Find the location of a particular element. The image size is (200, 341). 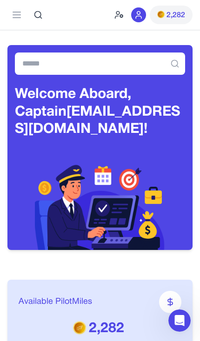

button: PMs2,282 is located at coordinates (171, 15).